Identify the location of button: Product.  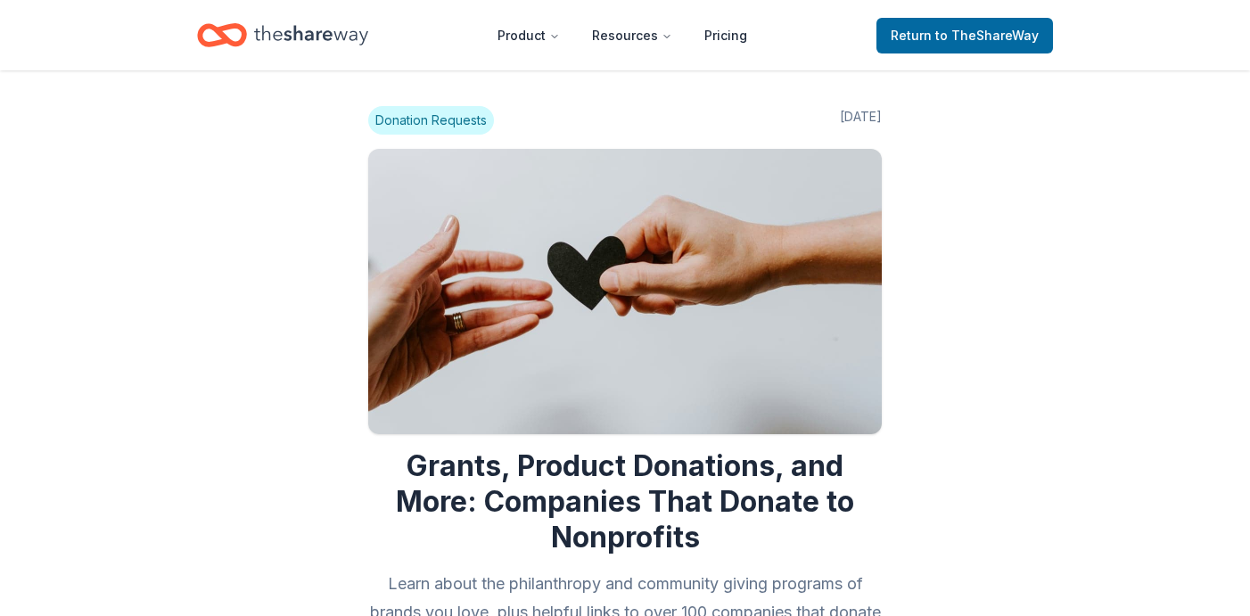
(529, 36).